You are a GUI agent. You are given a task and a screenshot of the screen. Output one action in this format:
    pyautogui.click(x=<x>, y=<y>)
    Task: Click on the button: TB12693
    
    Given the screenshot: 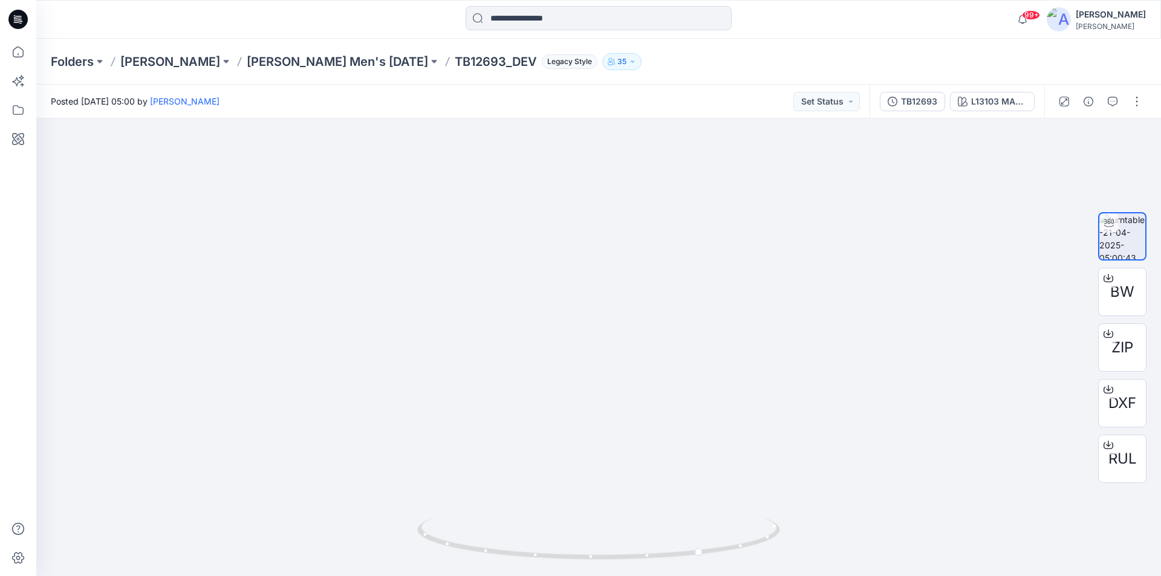 What is the action you would take?
    pyautogui.click(x=912, y=102)
    